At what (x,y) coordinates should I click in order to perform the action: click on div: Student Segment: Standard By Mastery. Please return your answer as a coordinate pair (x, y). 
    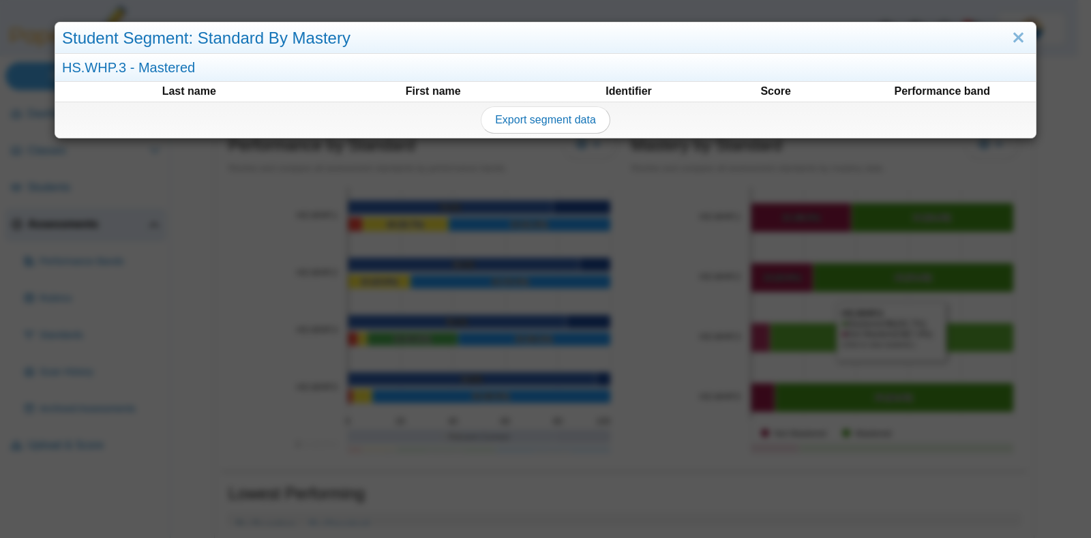
    Looking at the image, I should click on (546, 38).